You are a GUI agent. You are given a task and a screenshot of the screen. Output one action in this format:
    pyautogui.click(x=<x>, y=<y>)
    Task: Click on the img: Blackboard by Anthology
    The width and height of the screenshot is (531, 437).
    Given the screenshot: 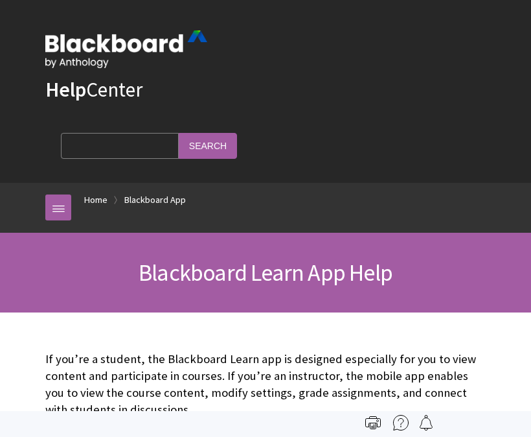 What is the action you would take?
    pyautogui.click(x=126, y=49)
    